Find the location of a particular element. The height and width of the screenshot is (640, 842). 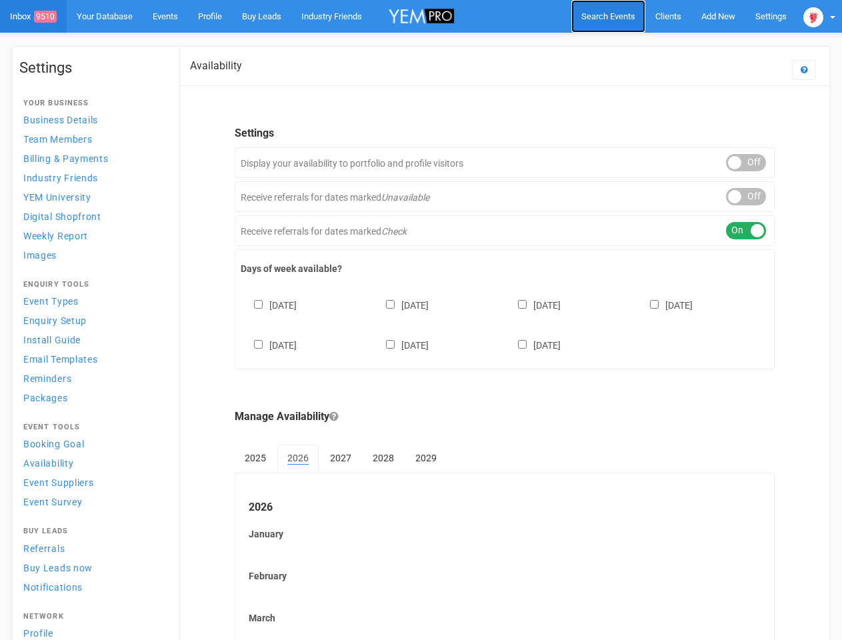

img: open-uri20250107-2-1pbi2ie is located at coordinates (813, 17).